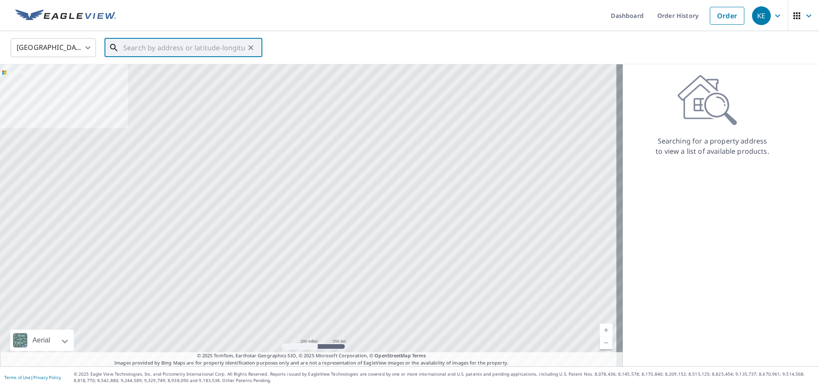 The image size is (819, 388). Describe the element at coordinates (311, 356) in the screenshot. I see `span: © 2025 TomTom, Earthstar Geographics SIO, © 2025 Microsoft Corporation, ©` at that location.